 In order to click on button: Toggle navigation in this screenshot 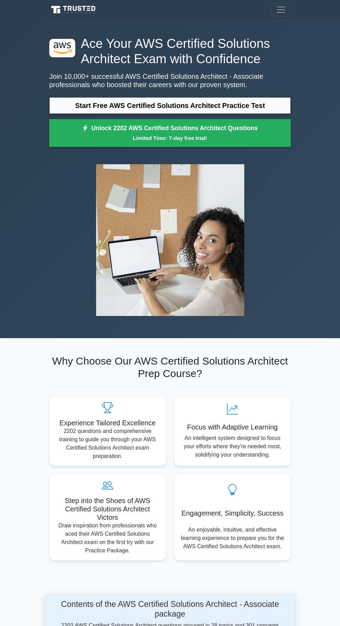, I will do `click(281, 10)`.